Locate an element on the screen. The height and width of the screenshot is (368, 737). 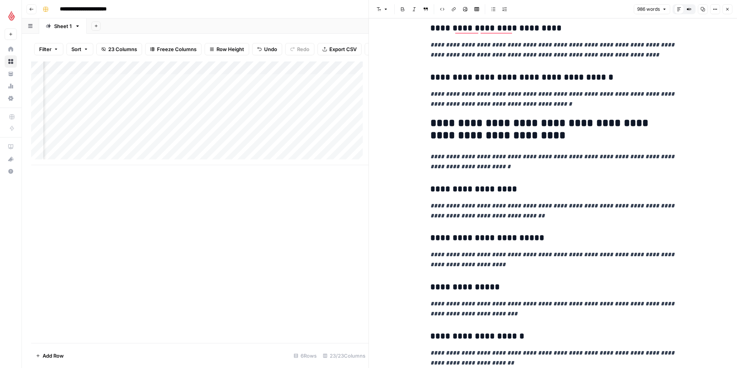
button: 23 Columns is located at coordinates (119, 49).